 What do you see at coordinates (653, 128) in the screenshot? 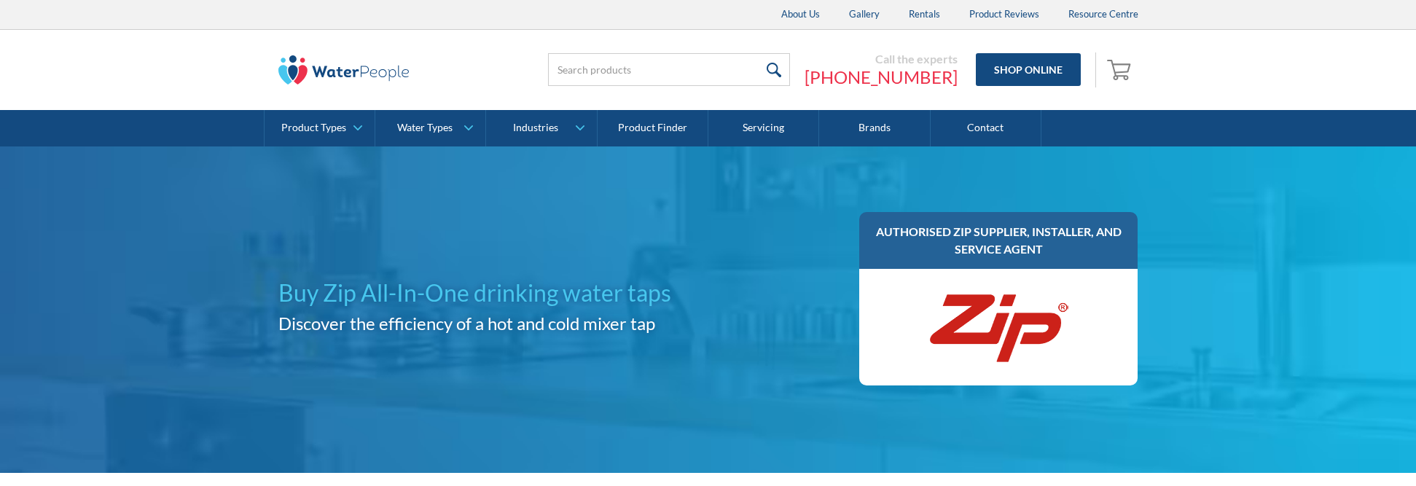
I see `a: Product Finder` at bounding box center [653, 128].